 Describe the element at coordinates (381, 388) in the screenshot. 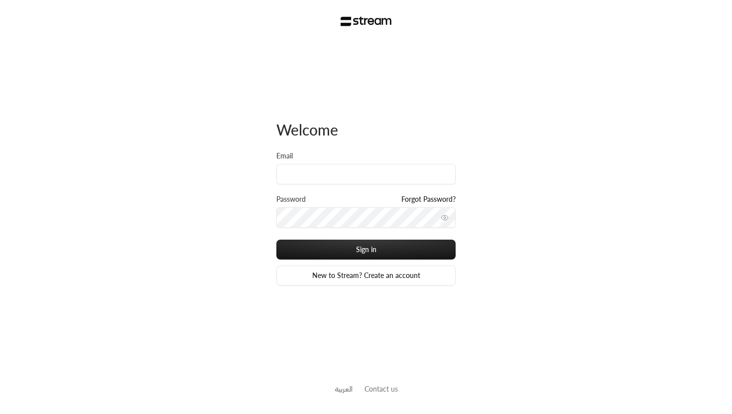

I see `a: Contact us` at that location.